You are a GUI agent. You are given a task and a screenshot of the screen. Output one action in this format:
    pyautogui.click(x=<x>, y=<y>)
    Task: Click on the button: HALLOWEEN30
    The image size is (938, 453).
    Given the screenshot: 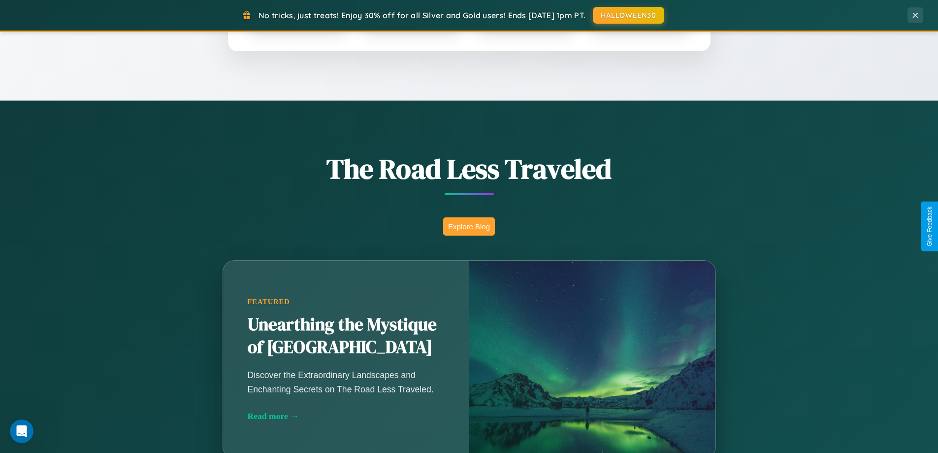 What is the action you would take?
    pyautogui.click(x=628, y=15)
    